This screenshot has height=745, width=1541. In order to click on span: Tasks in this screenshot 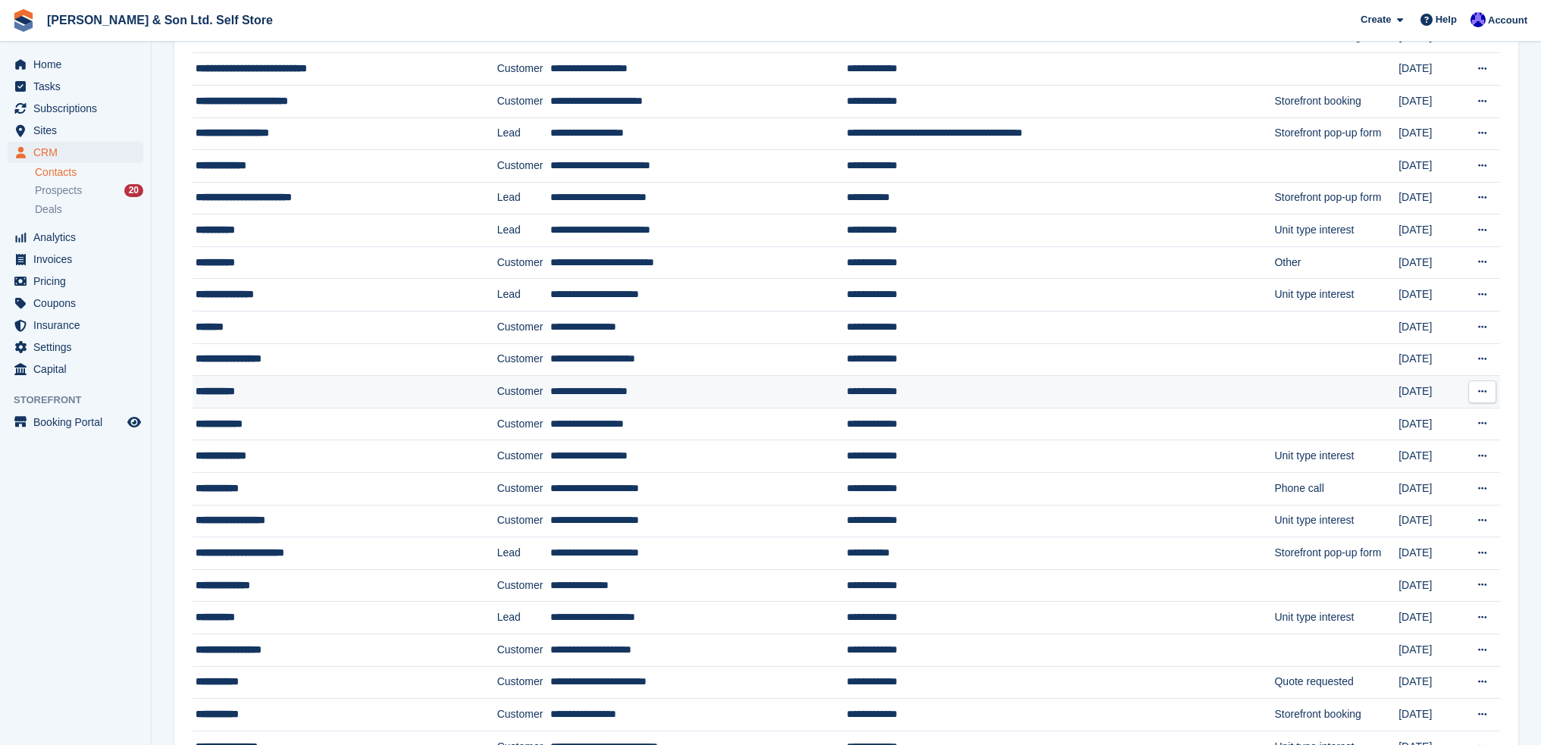, I will do `click(79, 86)`.